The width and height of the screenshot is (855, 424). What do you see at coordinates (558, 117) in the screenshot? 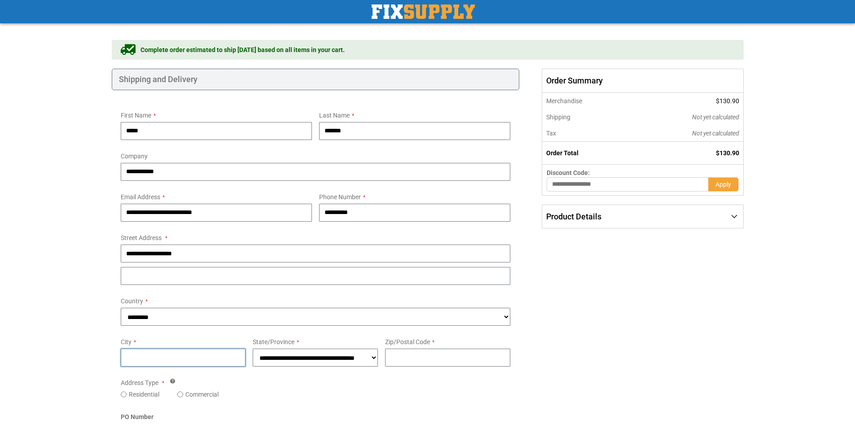
I see `span: Shipping` at bounding box center [558, 117].